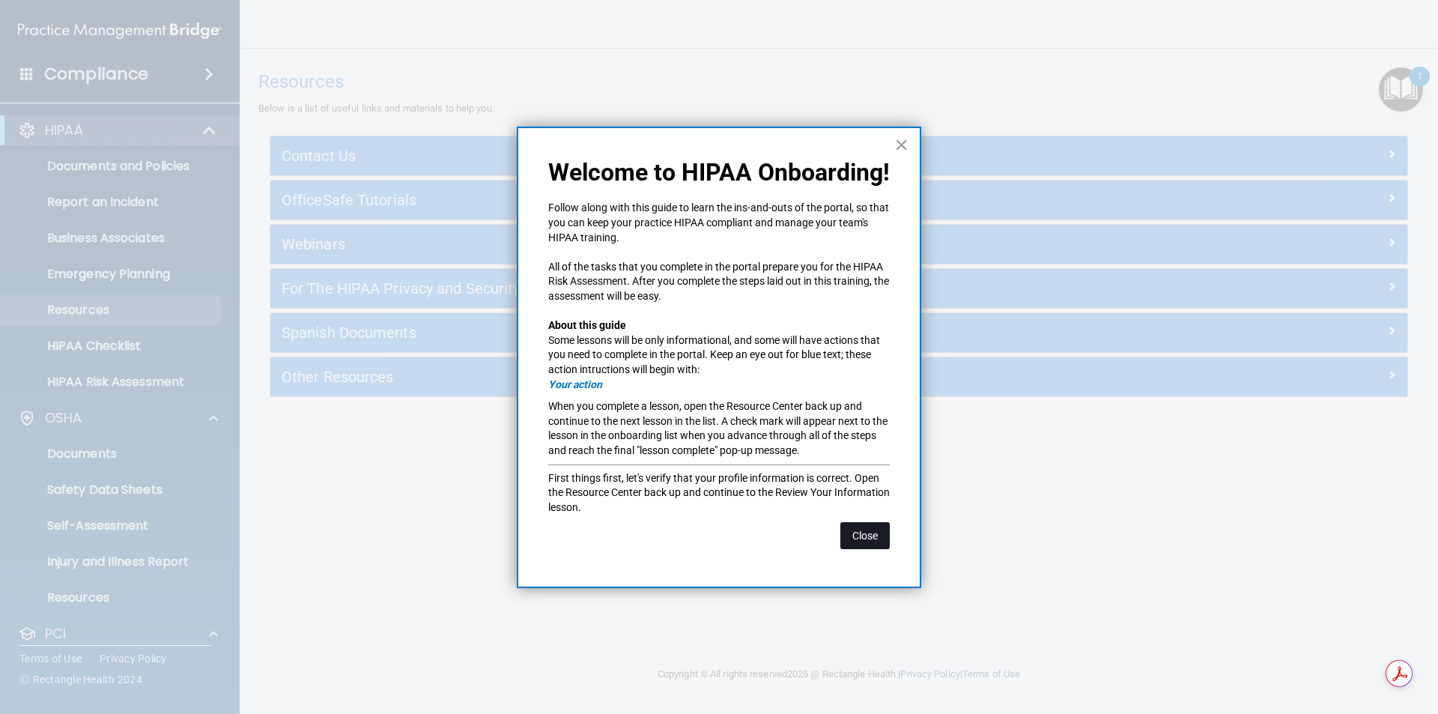  Describe the element at coordinates (719, 429) in the screenshot. I see `p: When you complete a lesson, open the Resource Center back up and continue to the next lesson in t...` at that location.